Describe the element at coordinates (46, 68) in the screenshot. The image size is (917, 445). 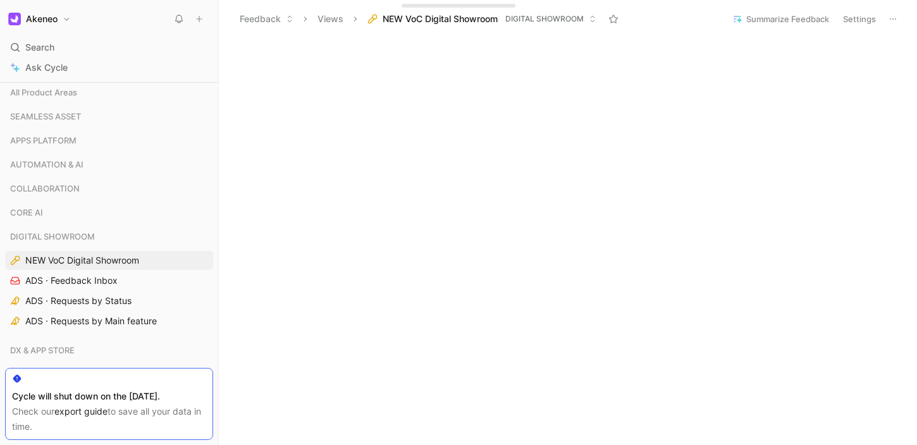
I see `span: Ask Cycle` at that location.